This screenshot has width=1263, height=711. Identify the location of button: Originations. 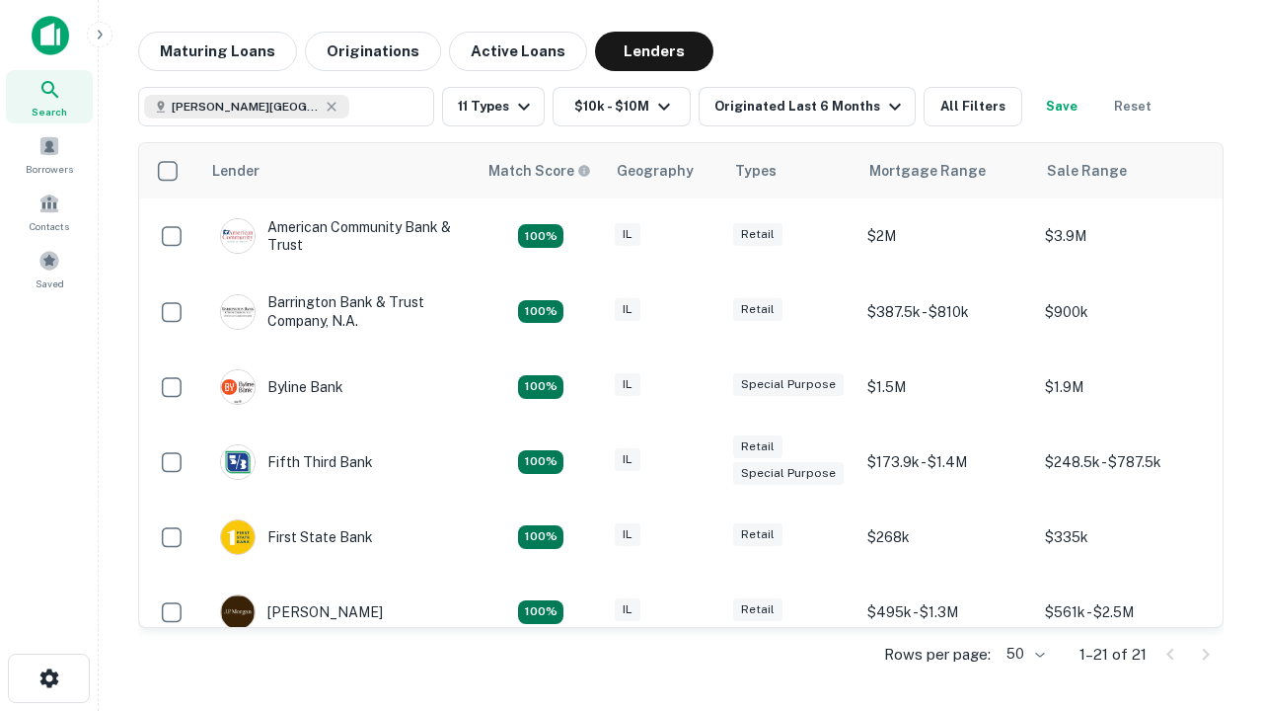
(373, 51).